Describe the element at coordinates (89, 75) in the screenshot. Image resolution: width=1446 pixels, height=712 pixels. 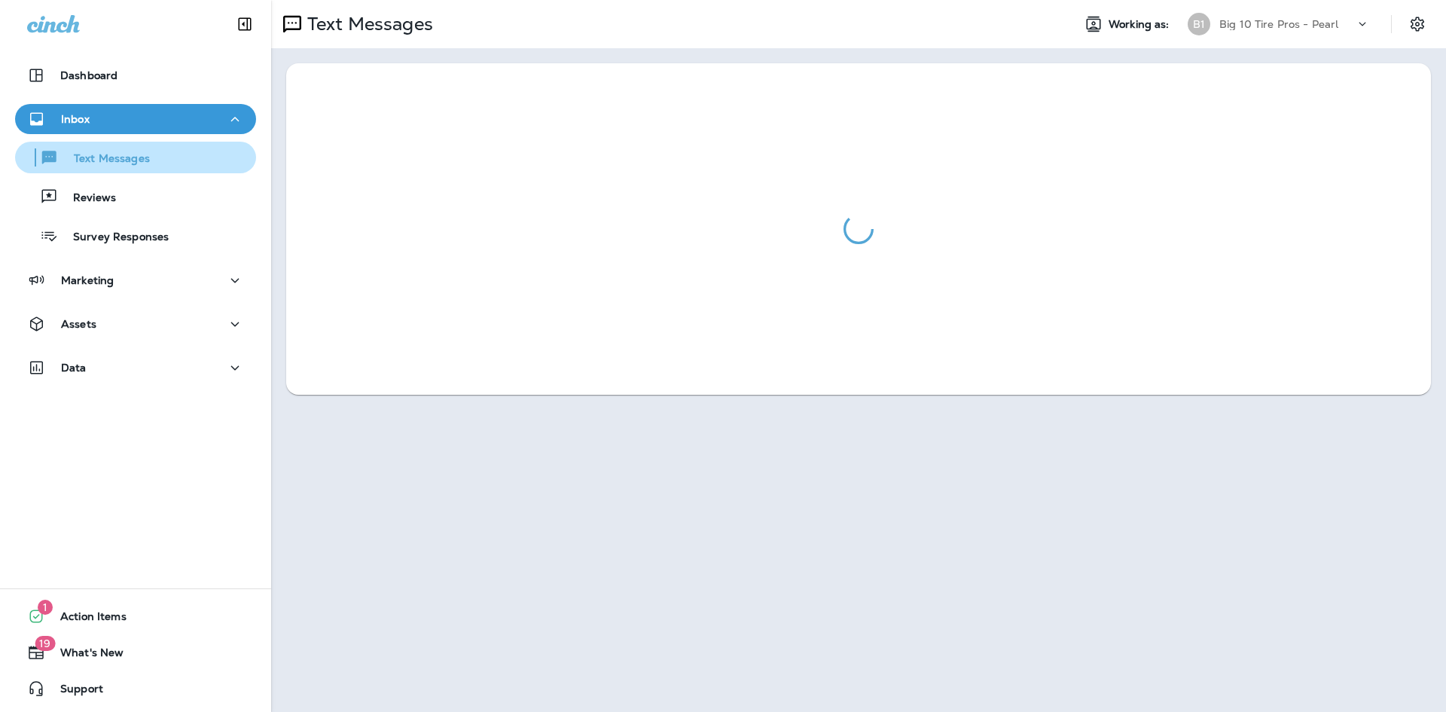
I see `p: Dashboard` at that location.